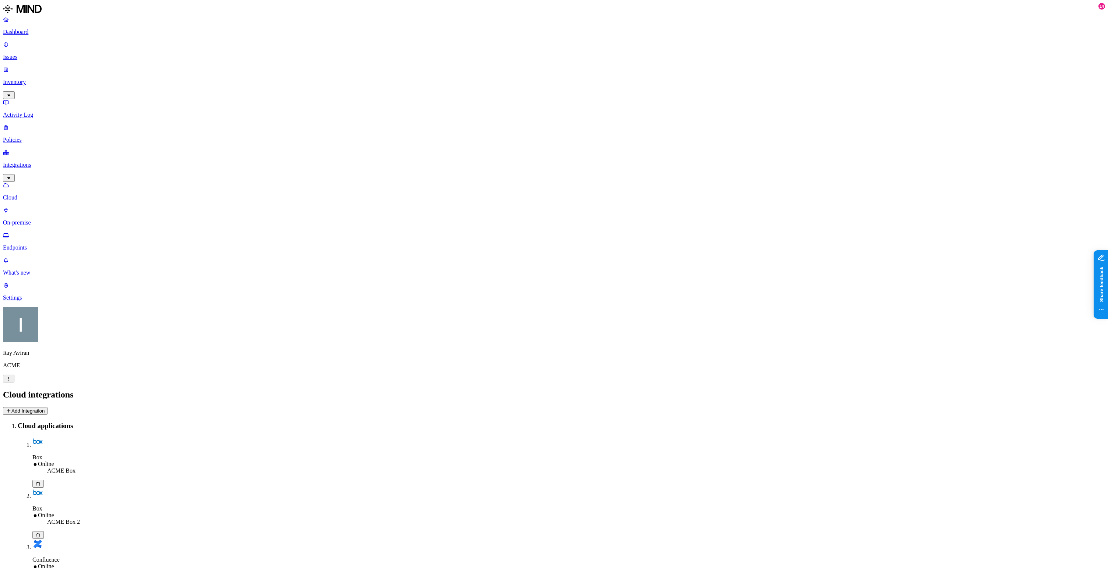 Image resolution: width=1108 pixels, height=569 pixels. Describe the element at coordinates (38, 544) in the screenshot. I see `img: confluence.svg` at that location.